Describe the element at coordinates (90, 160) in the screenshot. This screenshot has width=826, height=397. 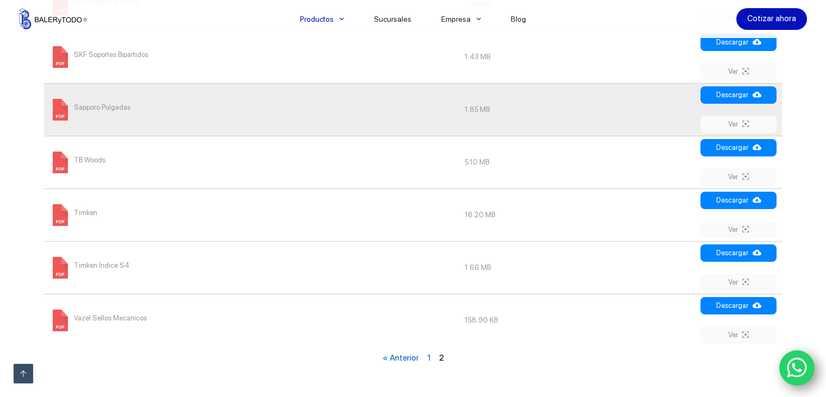
I see `span: TB Woods` at that location.